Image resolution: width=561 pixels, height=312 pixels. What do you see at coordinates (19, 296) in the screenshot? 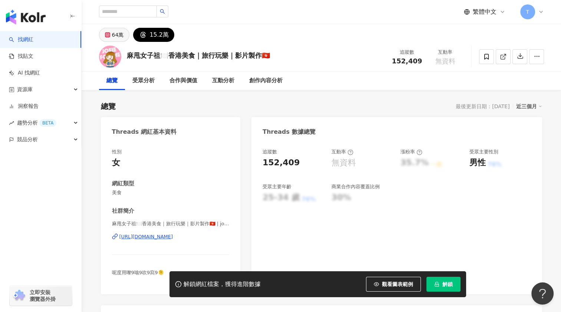
I see `img: chrome extension` at bounding box center [19, 296].